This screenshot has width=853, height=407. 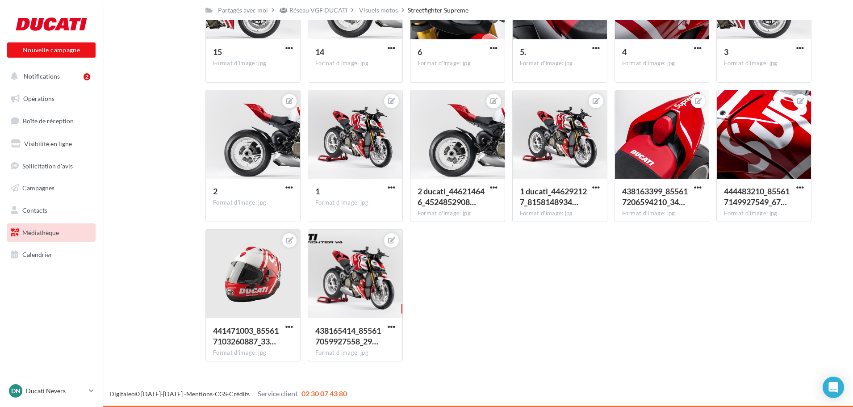 What do you see at coordinates (51, 188) in the screenshot?
I see `a: Campagnes` at bounding box center [51, 188].